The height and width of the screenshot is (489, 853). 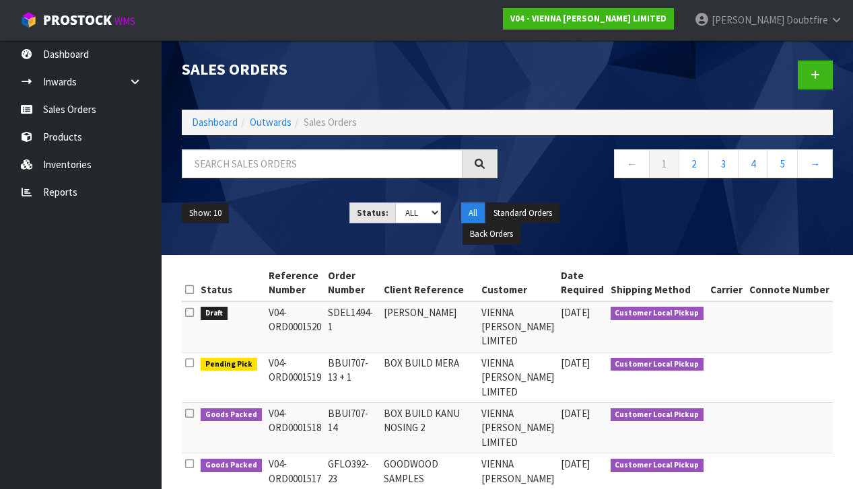 I want to click on td: V04-ORD0001518, so click(x=295, y=428).